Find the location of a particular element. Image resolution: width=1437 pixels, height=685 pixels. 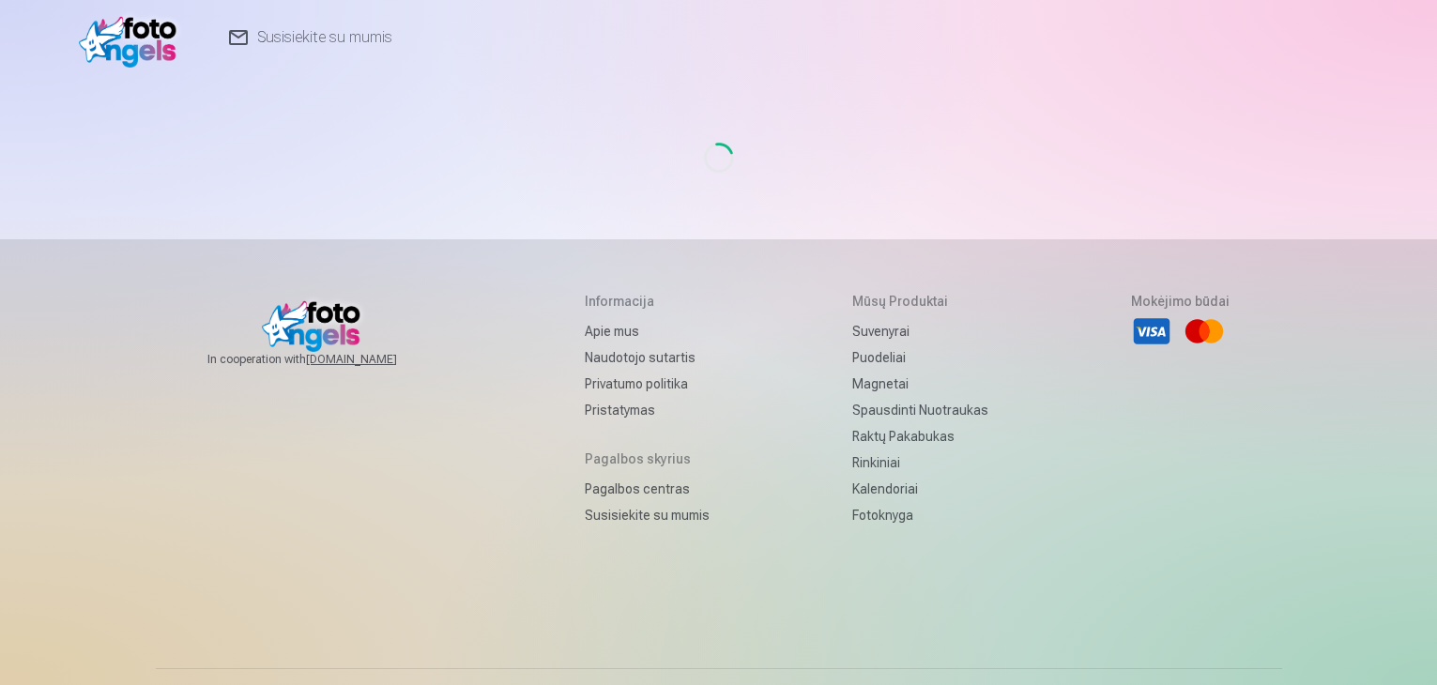

a: Kalendoriai is located at coordinates (920, 489).